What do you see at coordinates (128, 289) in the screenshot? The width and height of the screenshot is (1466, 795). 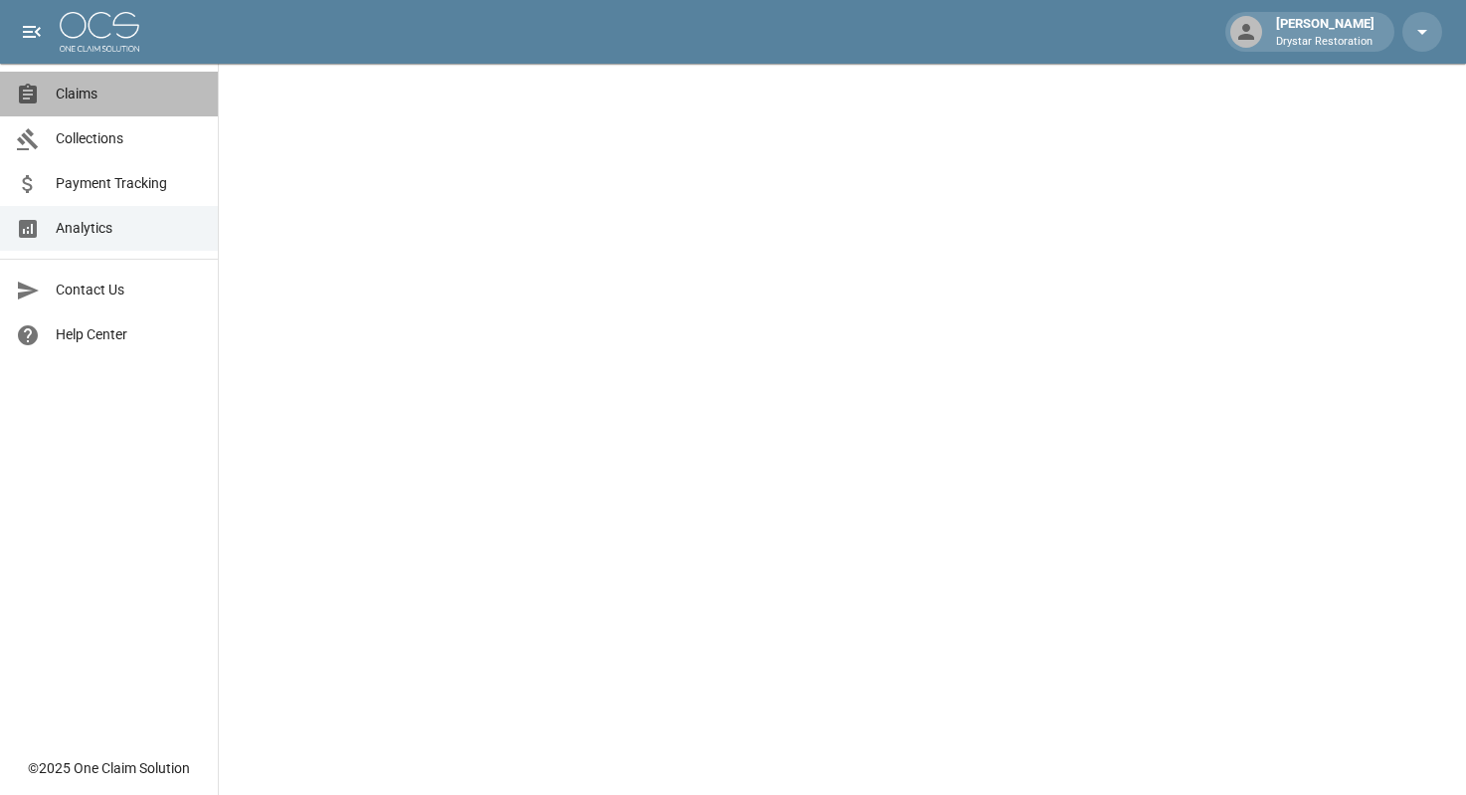 I see `span: Contact Us` at bounding box center [128, 289].